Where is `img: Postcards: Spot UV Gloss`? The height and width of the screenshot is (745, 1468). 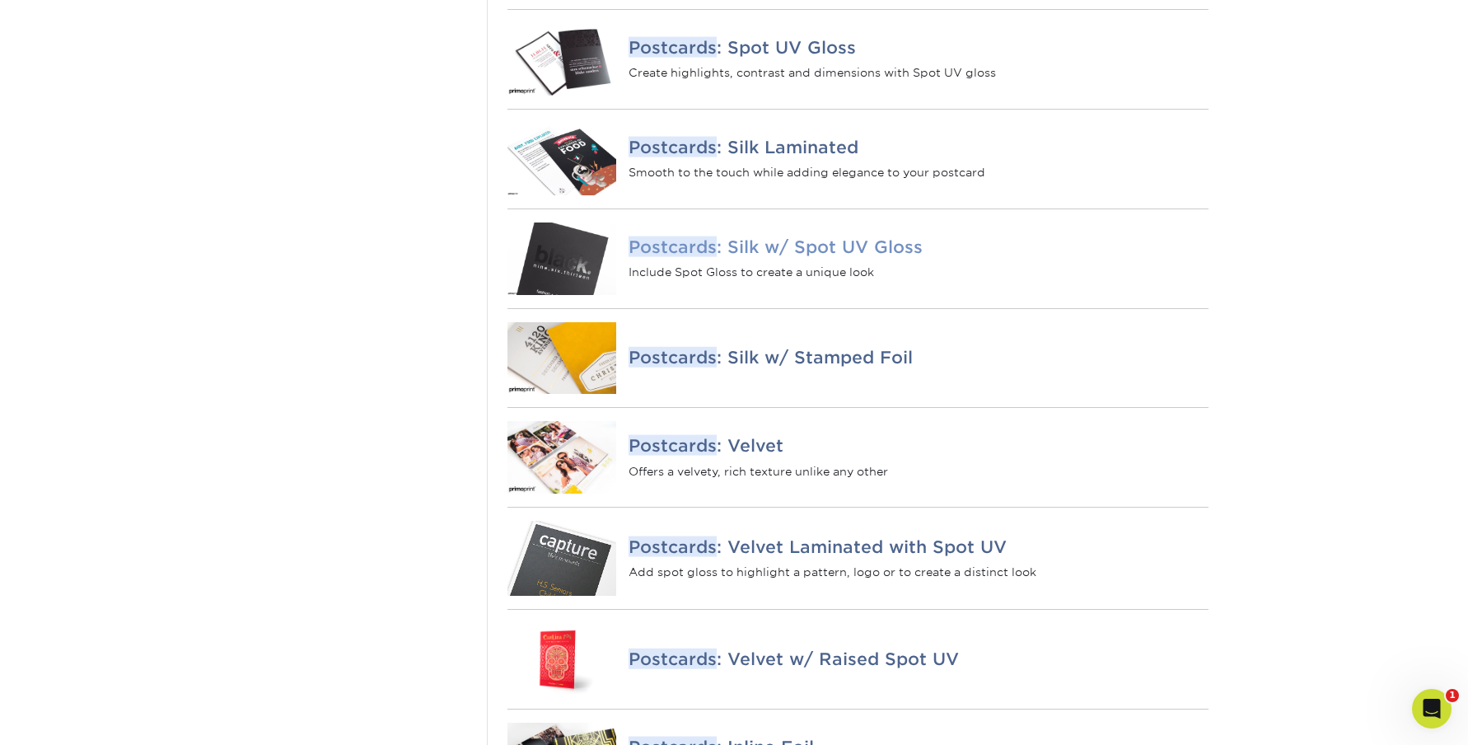 img: Postcards: Spot UV Gloss is located at coordinates (562, 59).